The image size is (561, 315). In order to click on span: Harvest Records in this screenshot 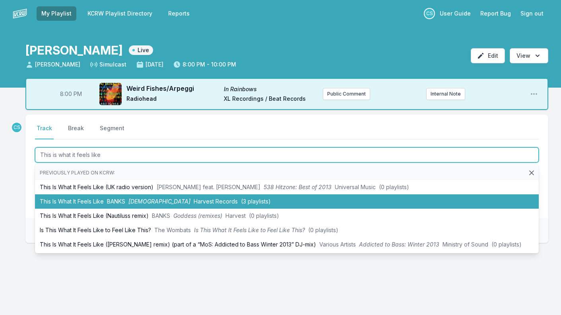, I will do `click(216, 201)`.